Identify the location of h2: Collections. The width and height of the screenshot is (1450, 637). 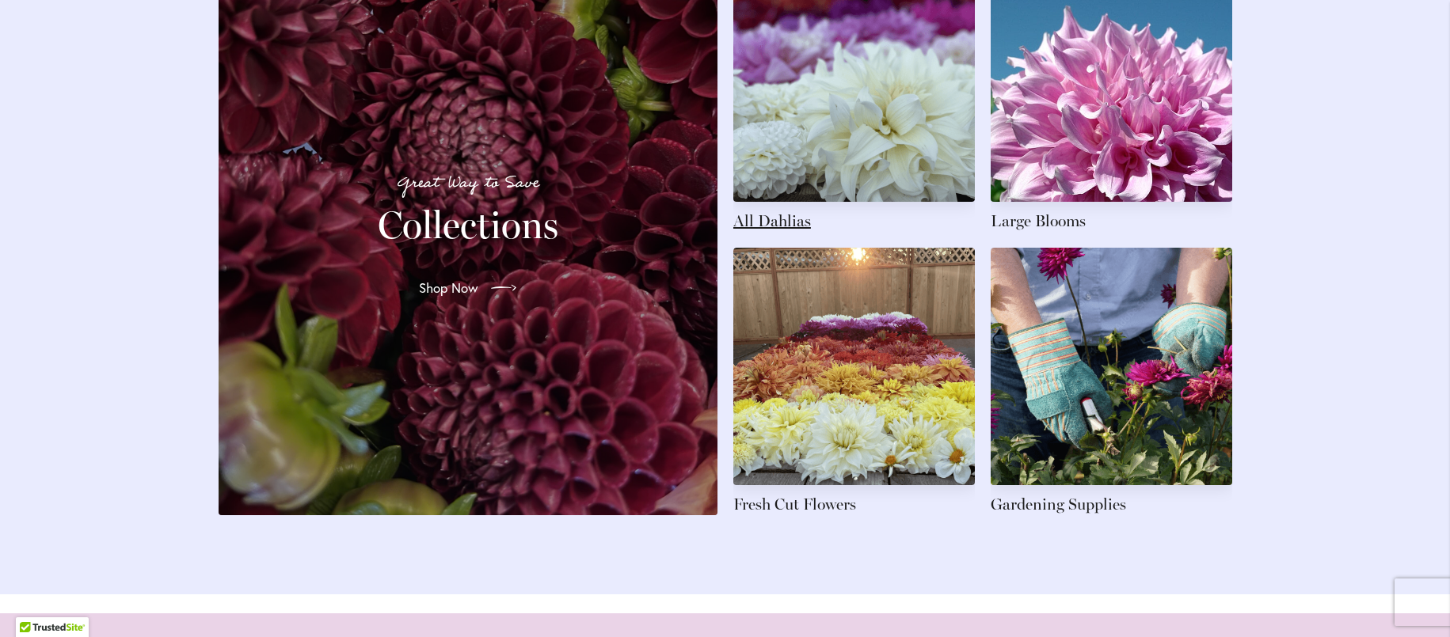
(468, 225).